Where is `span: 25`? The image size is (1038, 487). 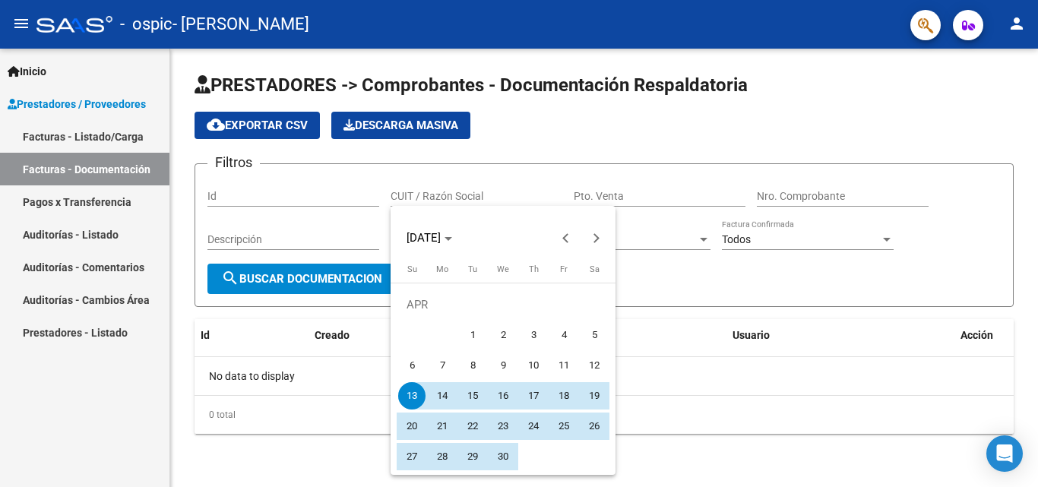
span: 25 is located at coordinates (564, 426).